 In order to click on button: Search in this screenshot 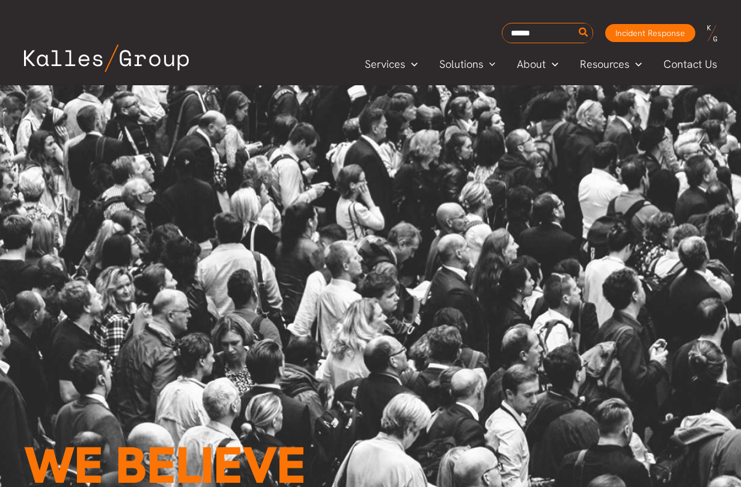, I will do `click(583, 33)`.